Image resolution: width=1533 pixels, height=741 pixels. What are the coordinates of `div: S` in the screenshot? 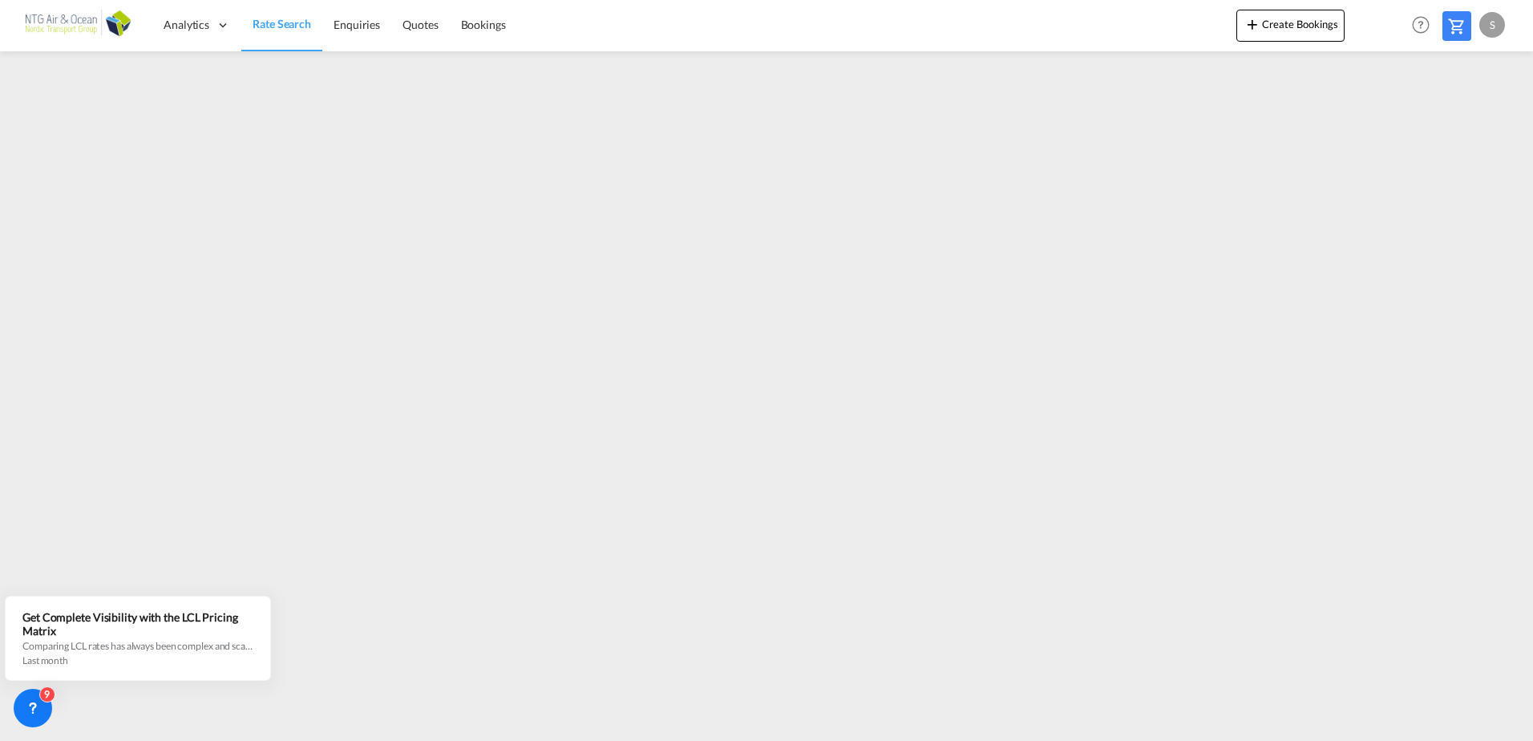 It's located at (1492, 25).